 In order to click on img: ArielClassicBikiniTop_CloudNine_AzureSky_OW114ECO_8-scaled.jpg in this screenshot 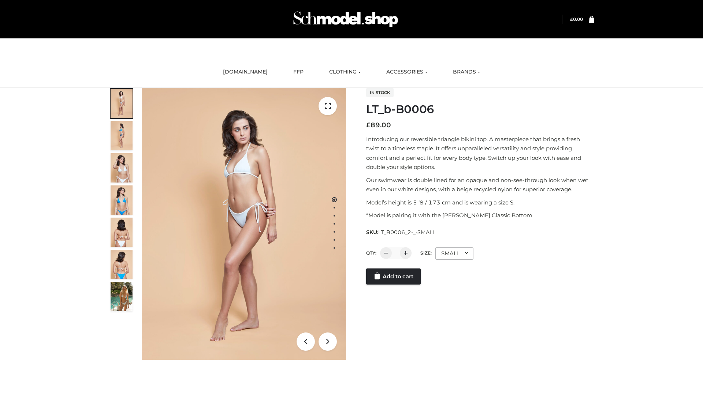, I will do `click(121, 265)`.